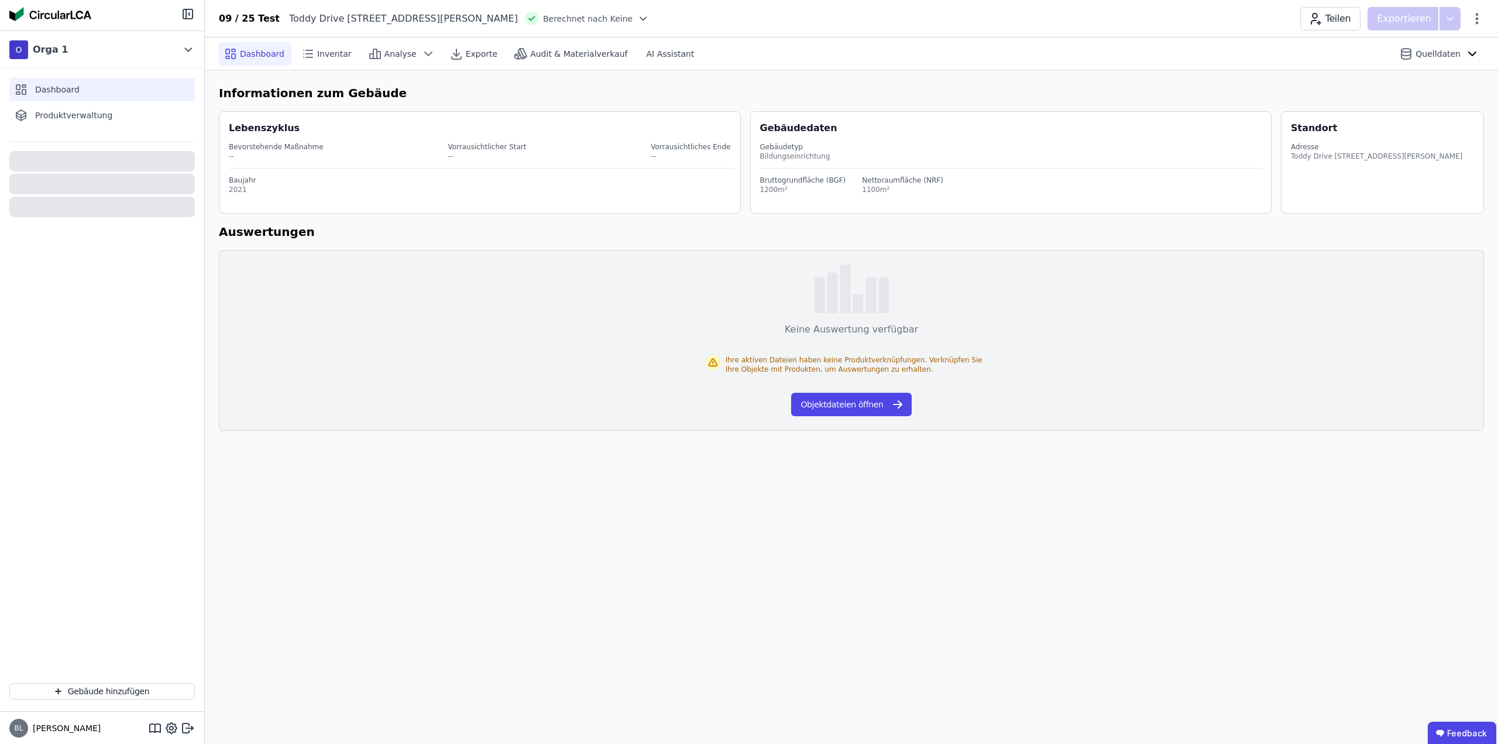 This screenshot has height=744, width=1498. I want to click on div: Bevorstehende Maßnahme, so click(276, 147).